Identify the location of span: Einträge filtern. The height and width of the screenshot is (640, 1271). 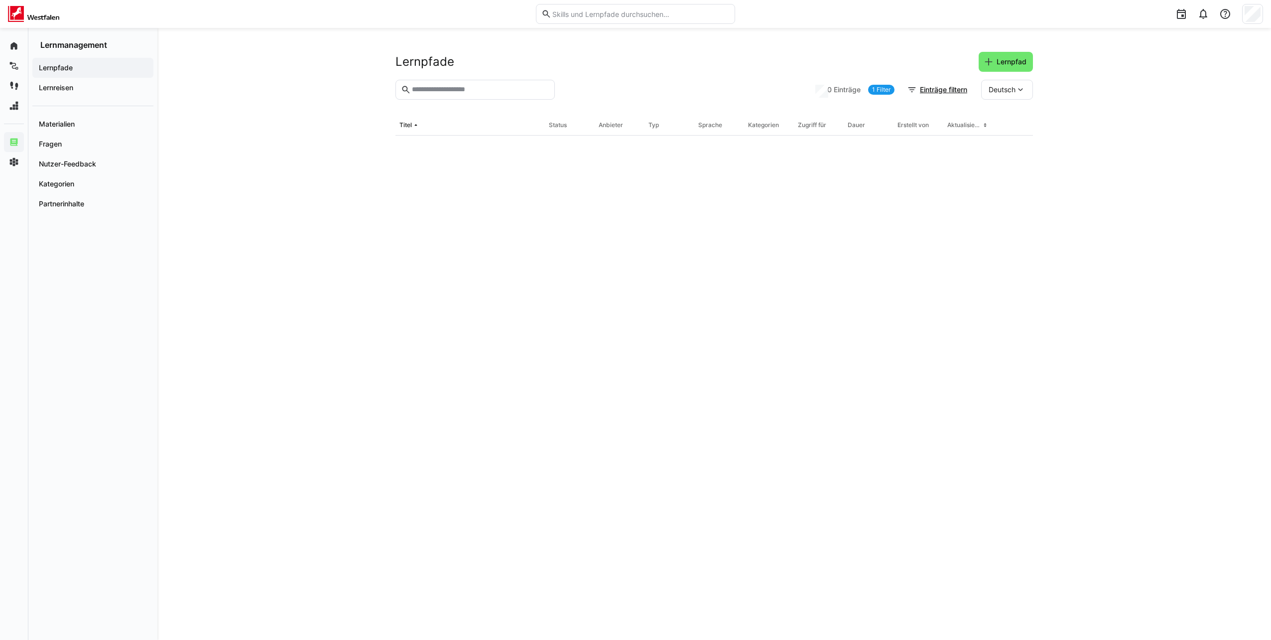
(943, 90).